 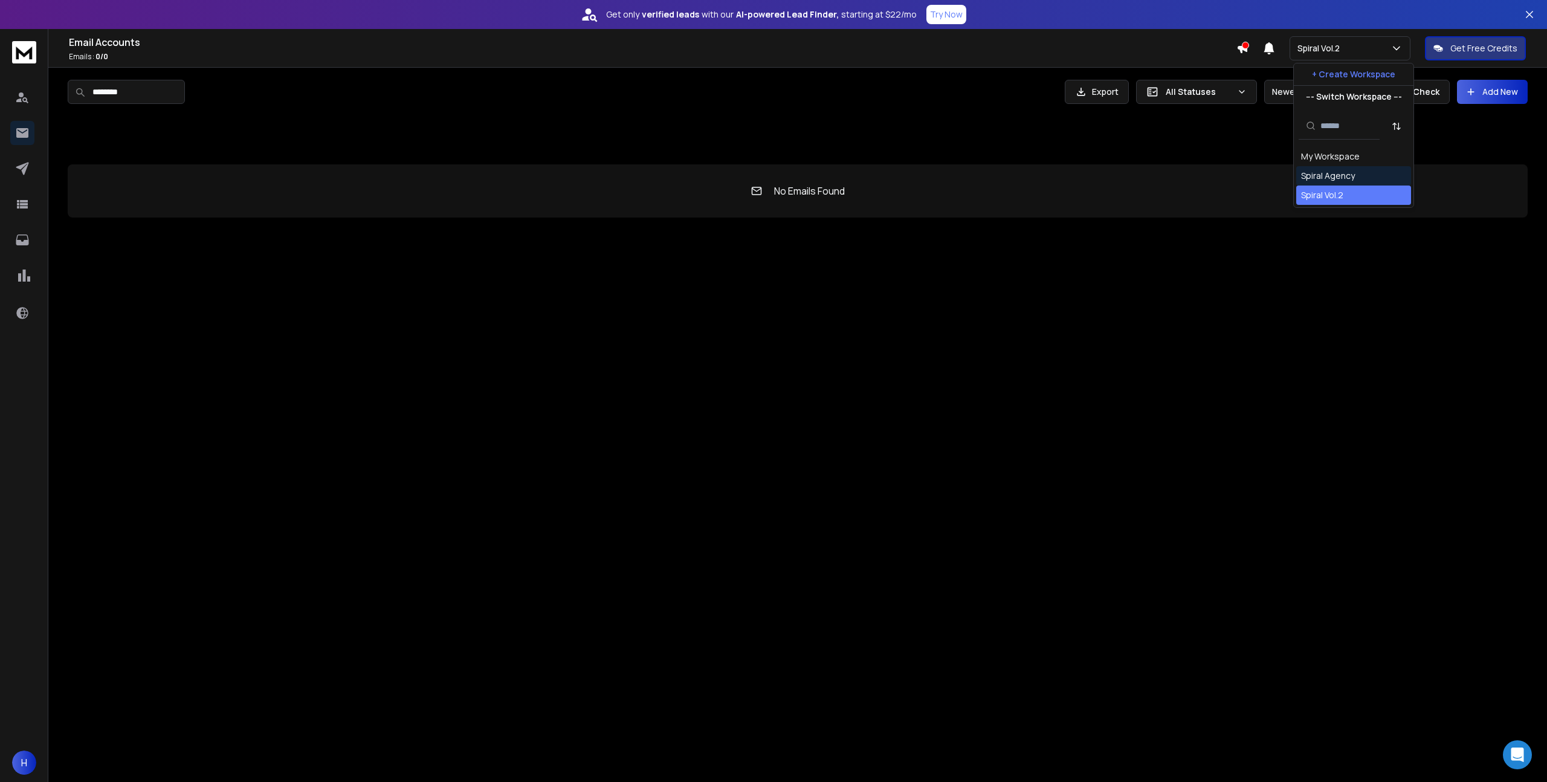 What do you see at coordinates (102, 56) in the screenshot?
I see `span: 0 / 0` at bounding box center [102, 56].